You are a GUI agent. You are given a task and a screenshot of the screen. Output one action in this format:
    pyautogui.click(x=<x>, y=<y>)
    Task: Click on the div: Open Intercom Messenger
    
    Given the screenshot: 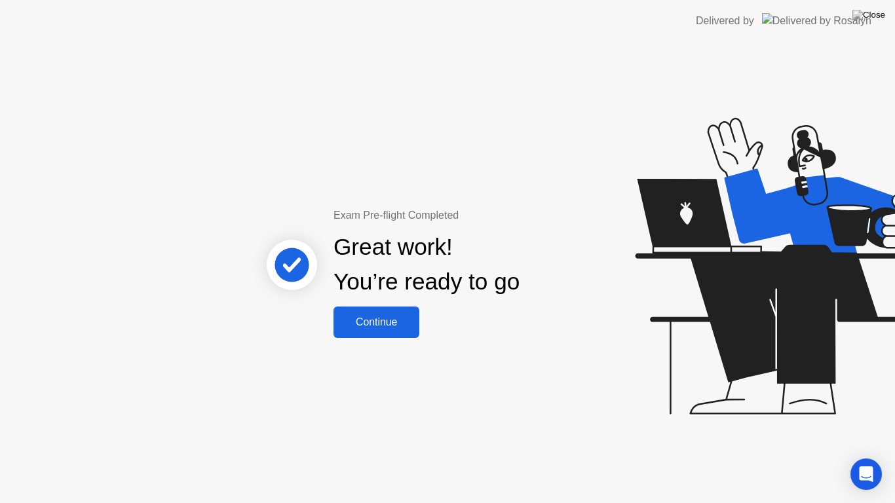 What is the action you would take?
    pyautogui.click(x=867, y=475)
    